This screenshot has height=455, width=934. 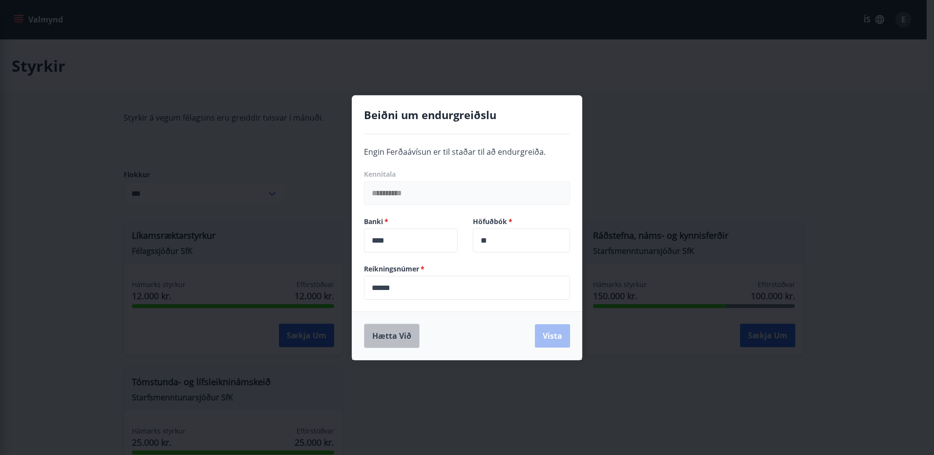 I want to click on span: Engin Ferðaávísun er til staðar til að endurgreiða., so click(x=455, y=152).